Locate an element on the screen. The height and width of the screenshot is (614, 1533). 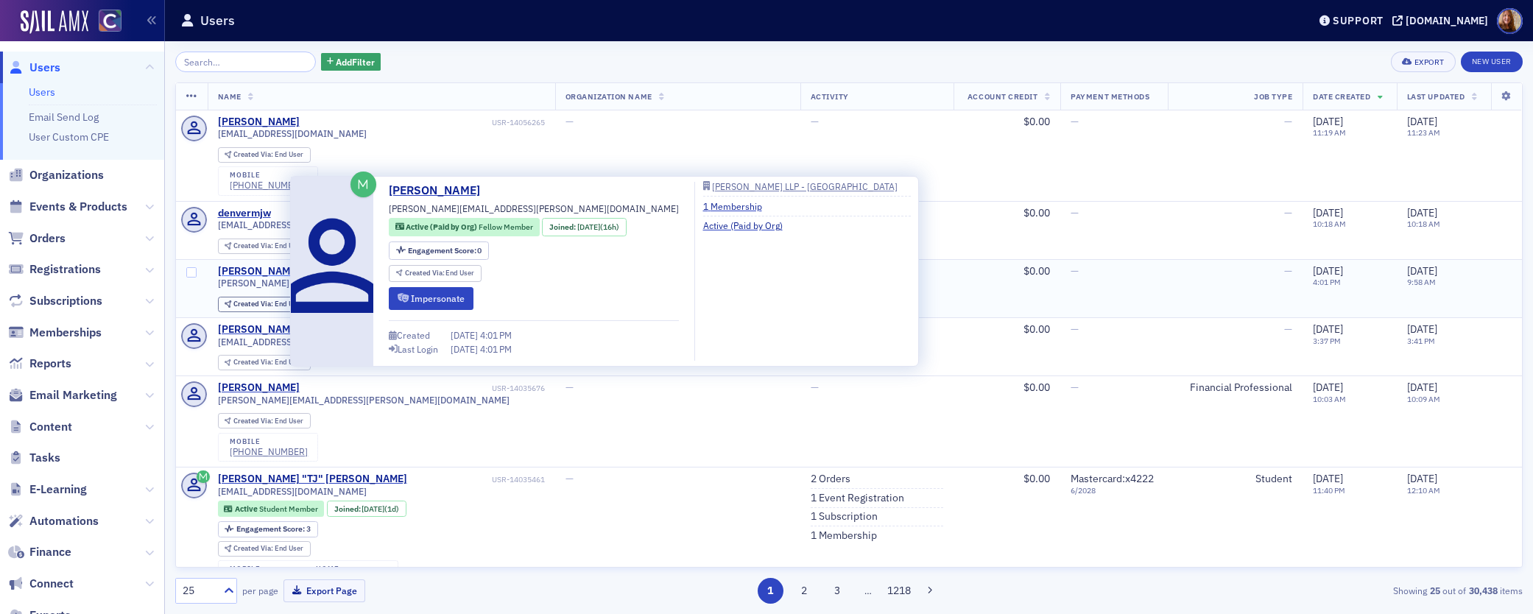
span: Job Type is located at coordinates (1273, 96).